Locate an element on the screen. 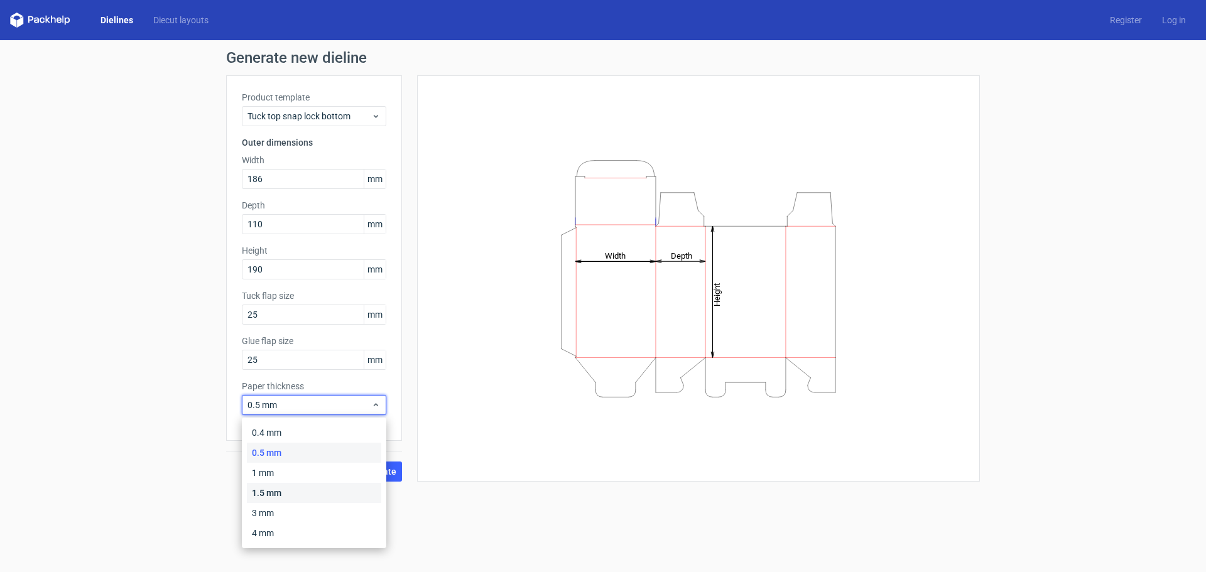  label: Tuck flap size is located at coordinates (314, 296).